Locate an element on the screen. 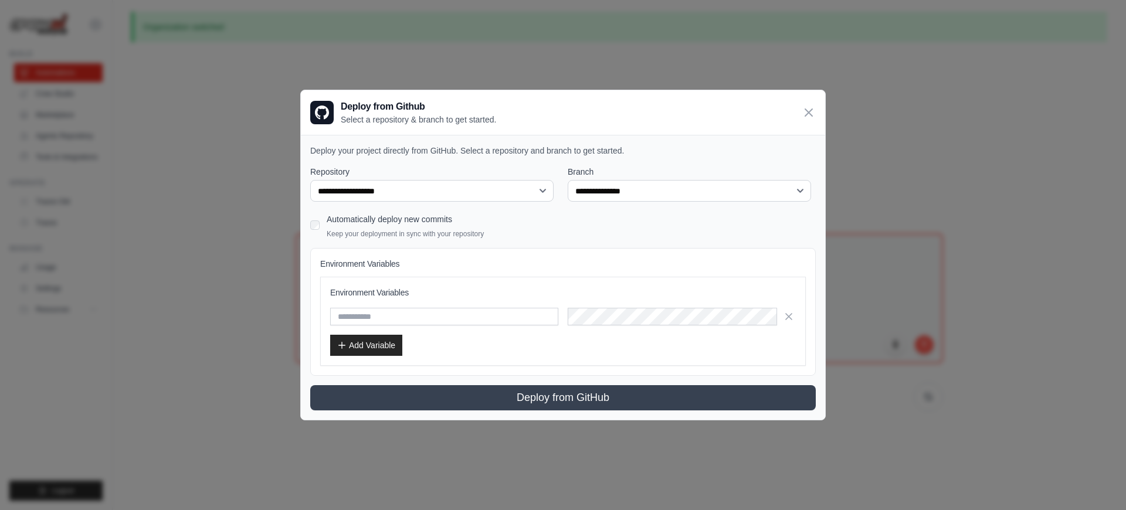 Image resolution: width=1126 pixels, height=510 pixels. h3: Environment Variables is located at coordinates (563, 293).